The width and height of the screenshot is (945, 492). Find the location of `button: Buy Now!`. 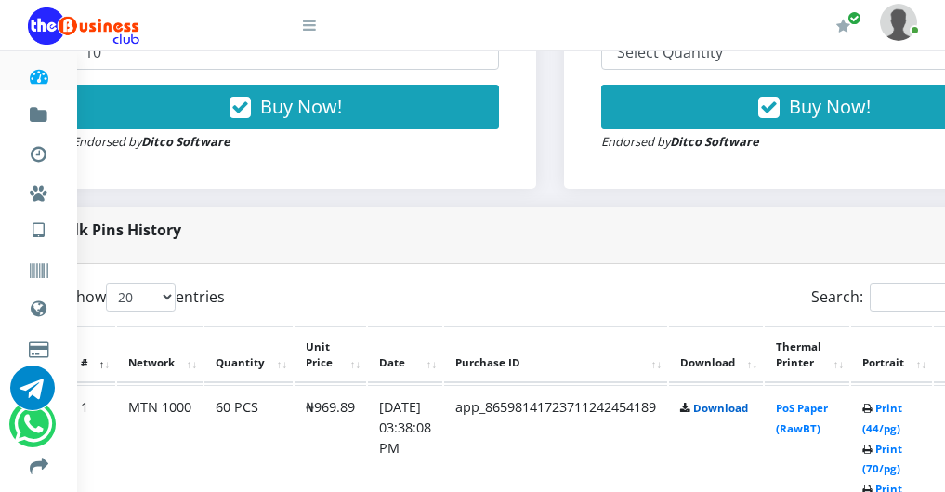

button: Buy Now! is located at coordinates (285, 107).